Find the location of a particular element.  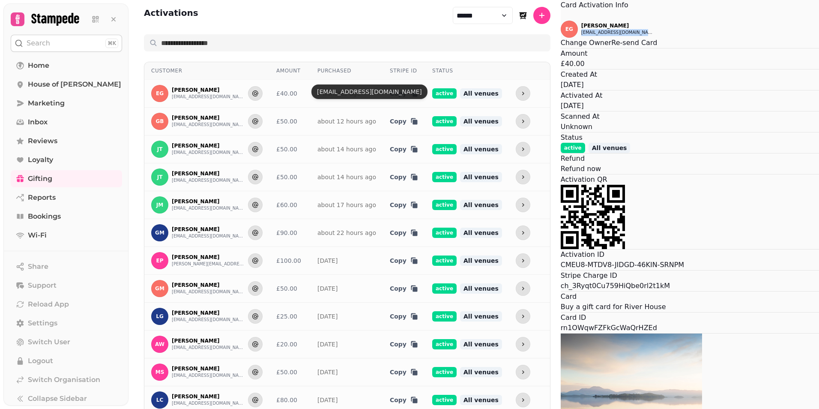

span: GB is located at coordinates (160, 121).